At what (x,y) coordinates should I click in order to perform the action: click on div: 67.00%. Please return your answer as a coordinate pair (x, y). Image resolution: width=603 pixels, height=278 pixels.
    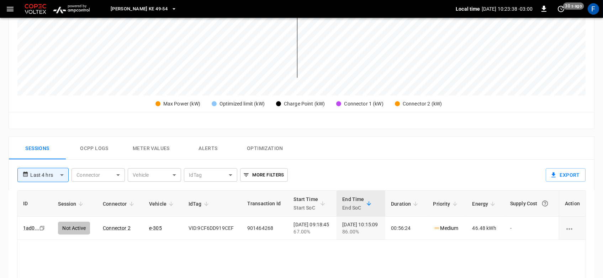
    Looking at the image, I should click on (312, 231).